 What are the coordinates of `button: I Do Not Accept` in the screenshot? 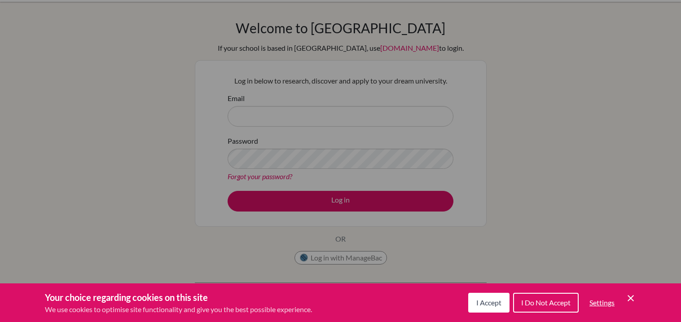 It's located at (546, 303).